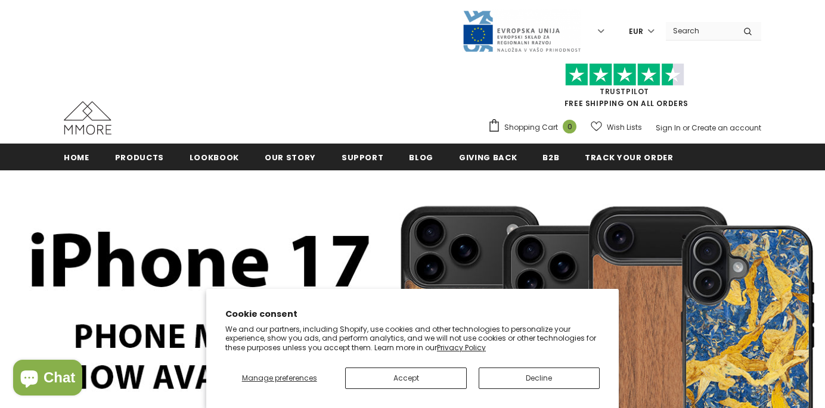 This screenshot has width=825, height=408. Describe the element at coordinates (522, 31) in the screenshot. I see `img: Javni Razpis` at that location.